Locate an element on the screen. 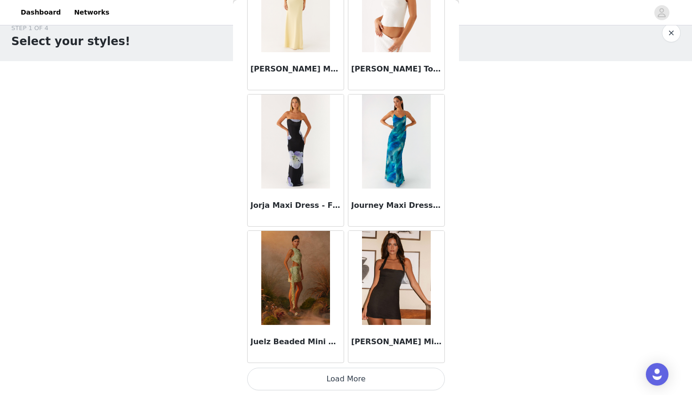 This screenshot has width=692, height=395. h1: Select your styles! is located at coordinates (71, 41).